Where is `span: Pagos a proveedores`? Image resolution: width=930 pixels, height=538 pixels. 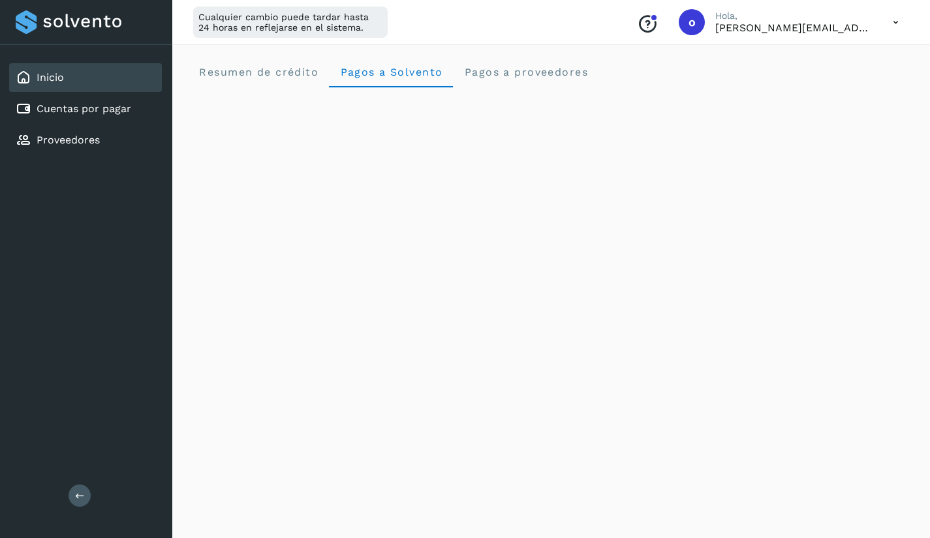
span: Pagos a proveedores is located at coordinates (525, 72).